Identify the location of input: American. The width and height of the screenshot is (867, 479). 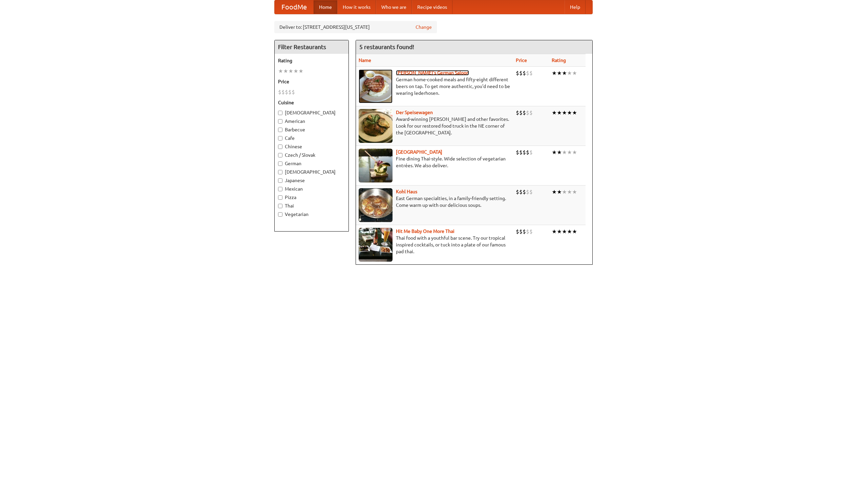
(280, 121).